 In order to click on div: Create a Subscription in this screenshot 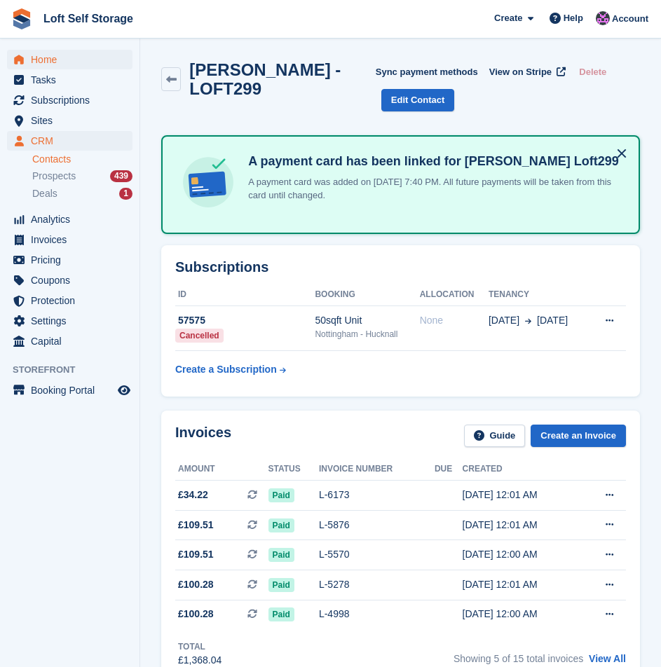, I will do `click(226, 369)`.